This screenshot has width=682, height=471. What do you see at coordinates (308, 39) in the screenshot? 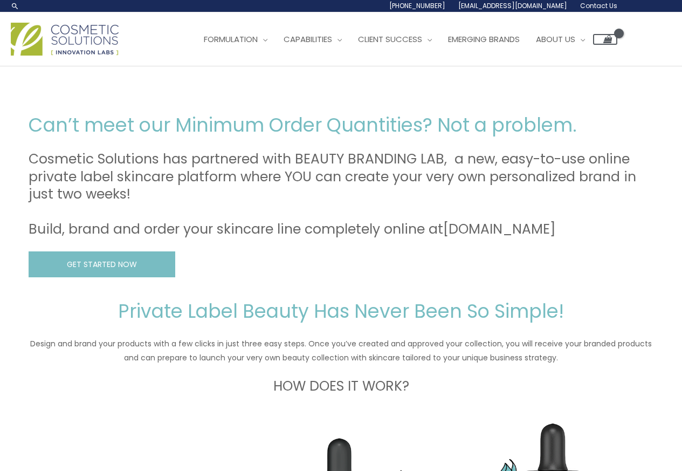
I see `span: Capabilities` at bounding box center [308, 39].